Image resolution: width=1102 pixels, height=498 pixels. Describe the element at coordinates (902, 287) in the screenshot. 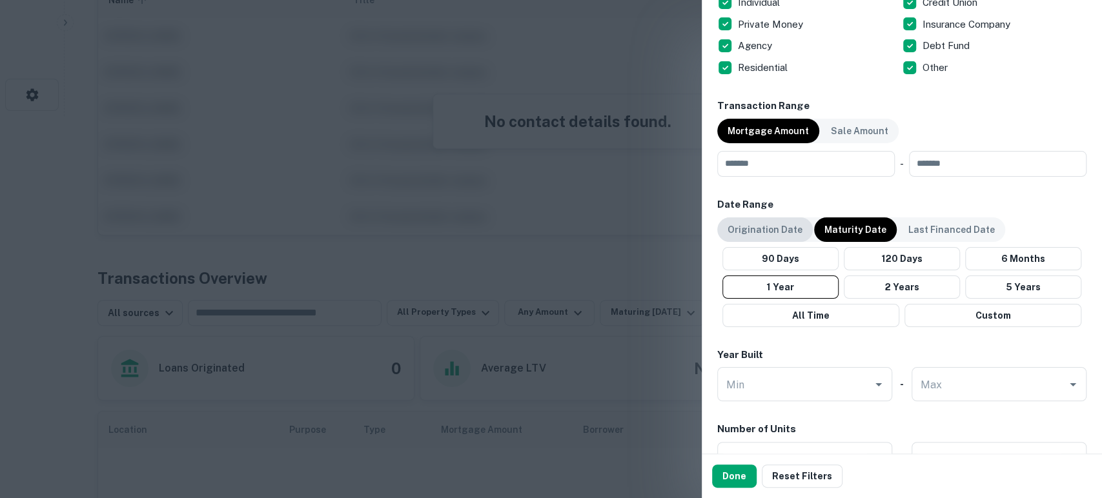

I see `button: 2 Years` at that location.